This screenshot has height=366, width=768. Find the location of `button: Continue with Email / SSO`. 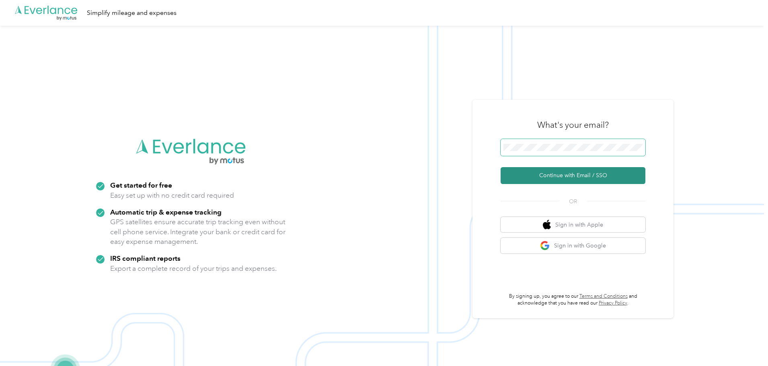

button: Continue with Email / SSO is located at coordinates (573, 176).